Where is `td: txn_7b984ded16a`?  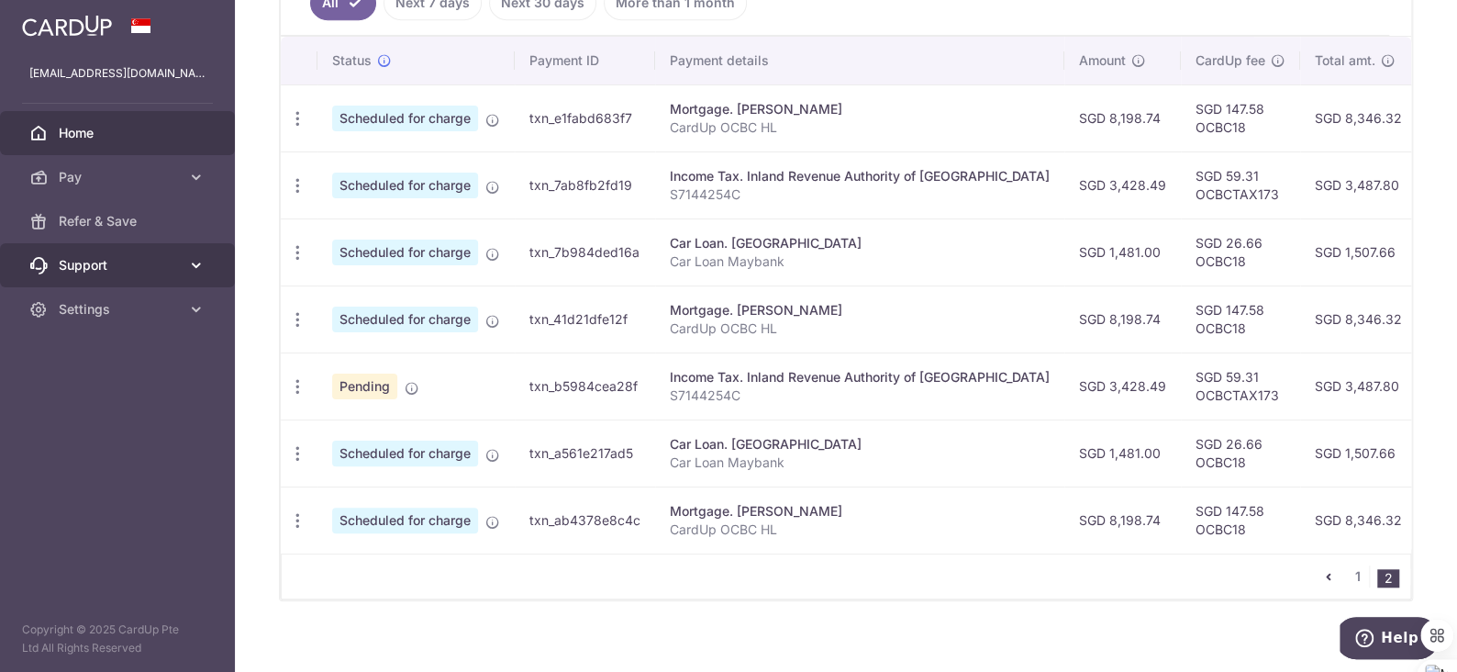
td: txn_7b984ded16a is located at coordinates (584, 251).